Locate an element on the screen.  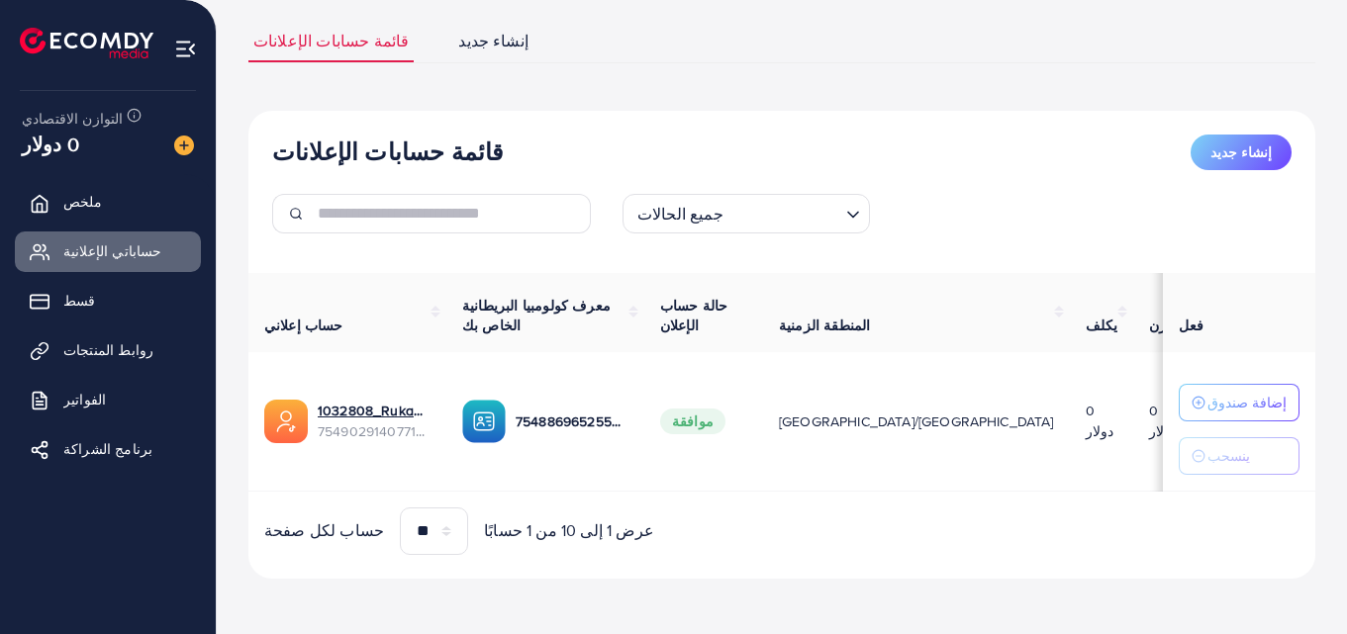
img: ic-ads-acc.e4c84228.svg is located at coordinates (286, 421).